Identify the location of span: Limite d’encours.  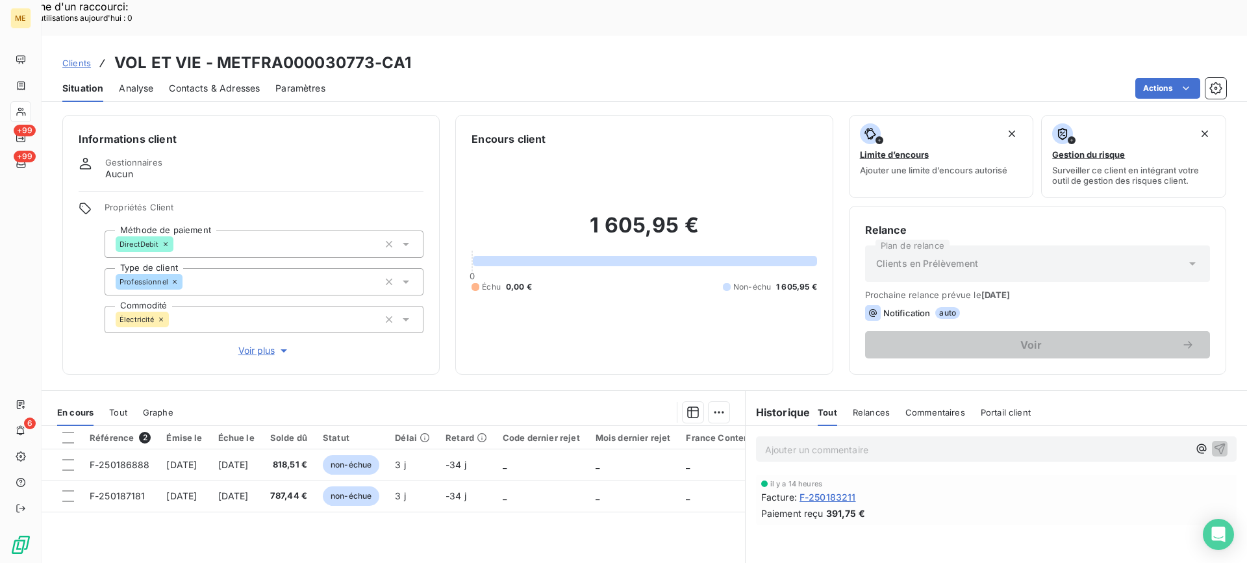
(894, 155).